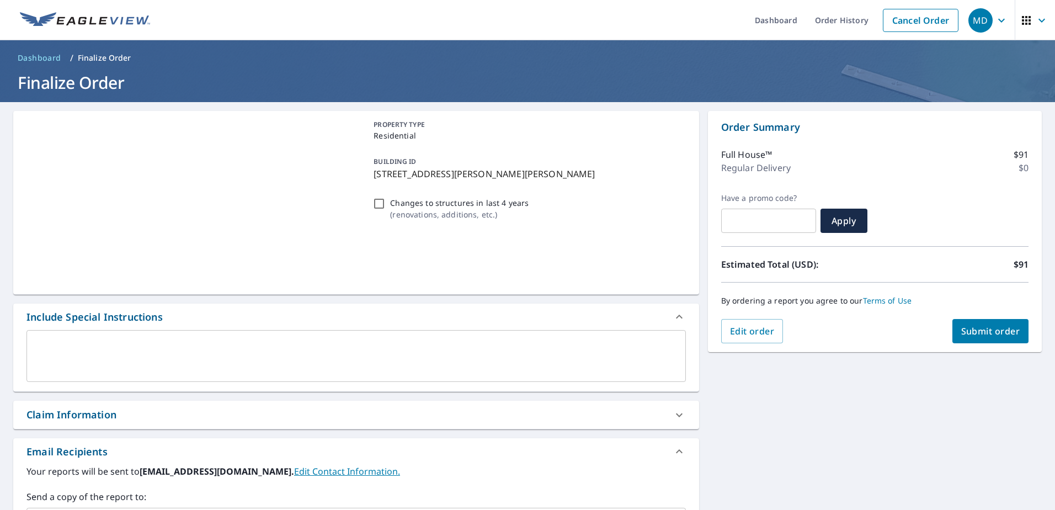  What do you see at coordinates (528, 58) in the screenshot?
I see `nav: breadcrumb` at bounding box center [528, 58].